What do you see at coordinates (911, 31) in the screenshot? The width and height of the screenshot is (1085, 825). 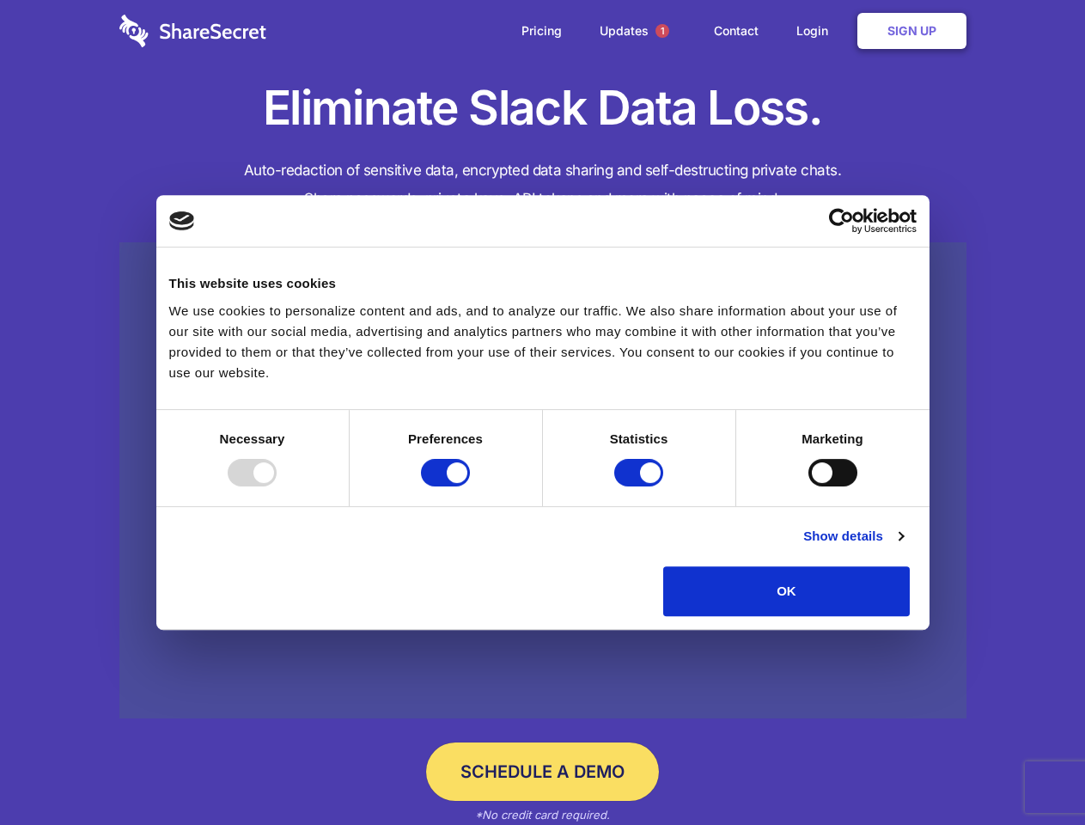 I see `a: Sign Up` at bounding box center [911, 31].